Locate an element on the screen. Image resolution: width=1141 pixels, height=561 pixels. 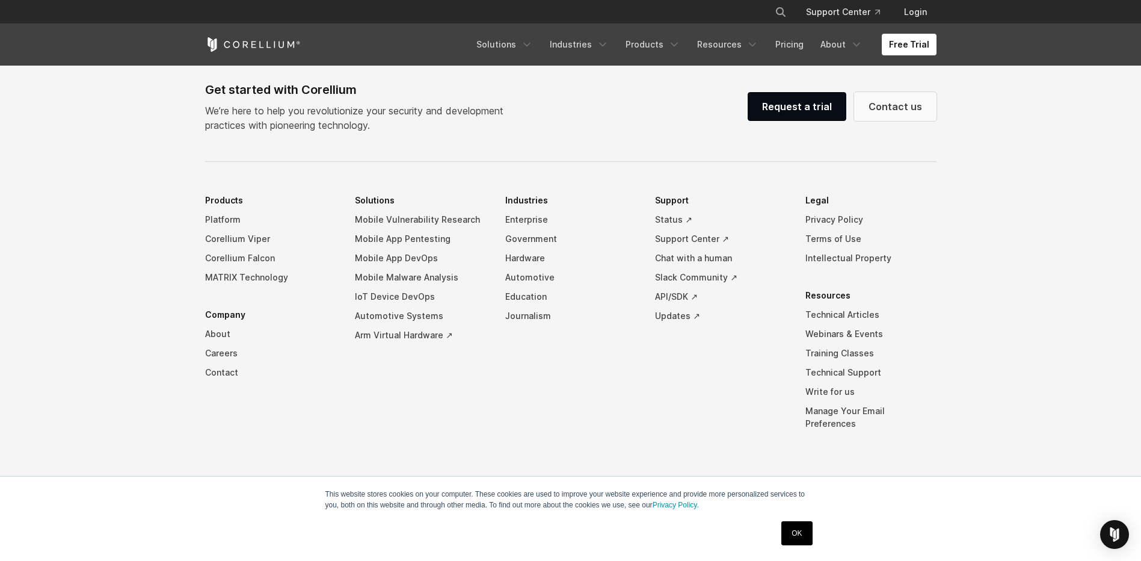
a: Industries is located at coordinates (579, 45).